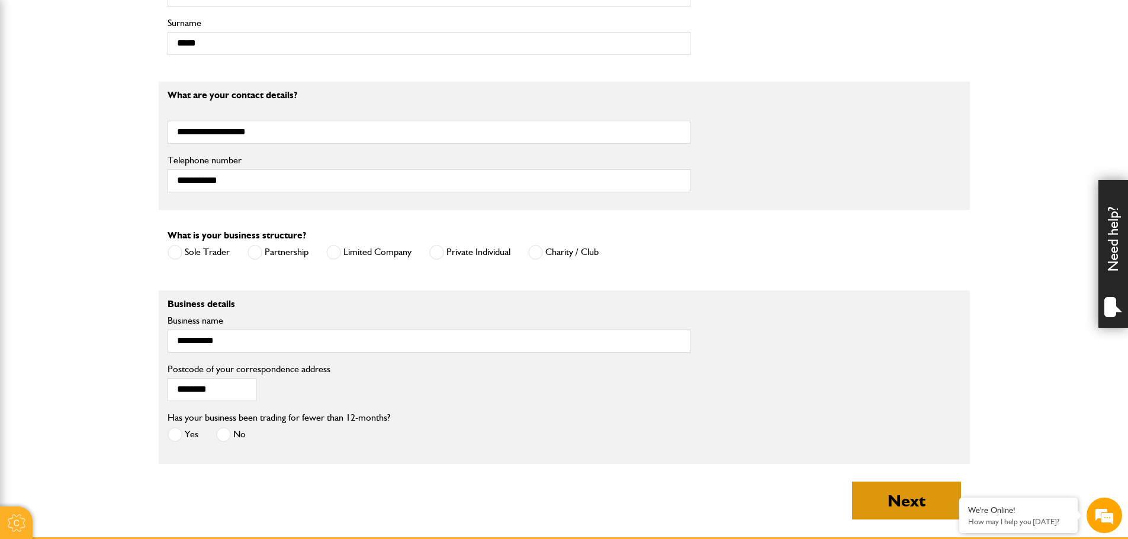  Describe the element at coordinates (35, 74) in the screenshot. I see `img: d_20077148190_company_1631870298795_20077148190` at that location.